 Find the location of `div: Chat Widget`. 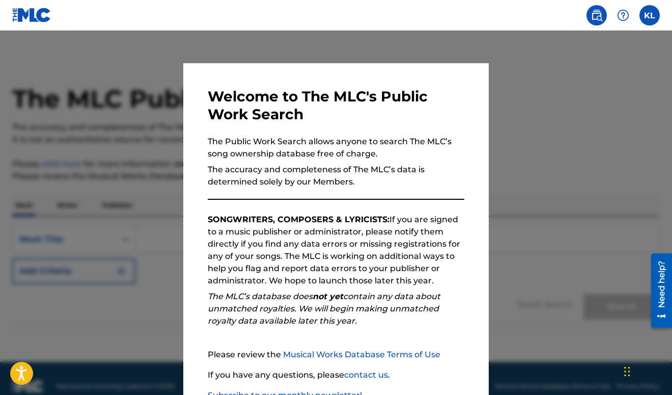

div: Chat Widget is located at coordinates (647, 370).